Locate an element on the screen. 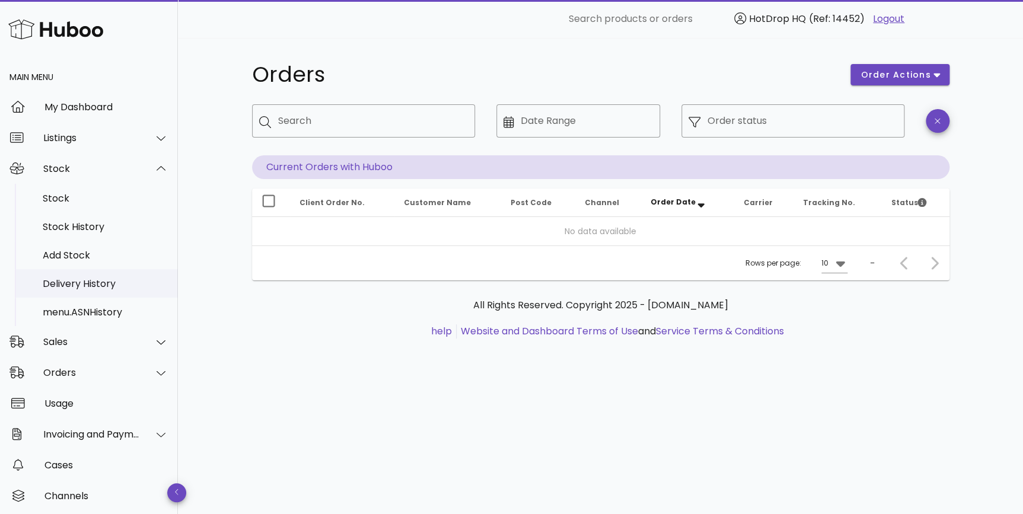 The height and width of the screenshot is (514, 1023). div: Delivery History is located at coordinates (106, 283).